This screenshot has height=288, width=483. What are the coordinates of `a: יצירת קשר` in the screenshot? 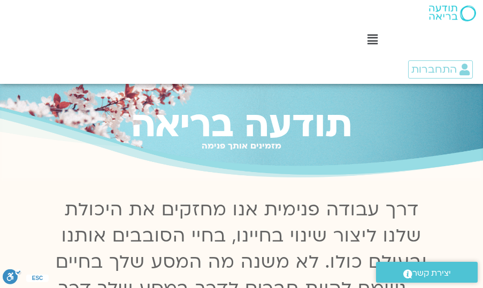 It's located at (427, 272).